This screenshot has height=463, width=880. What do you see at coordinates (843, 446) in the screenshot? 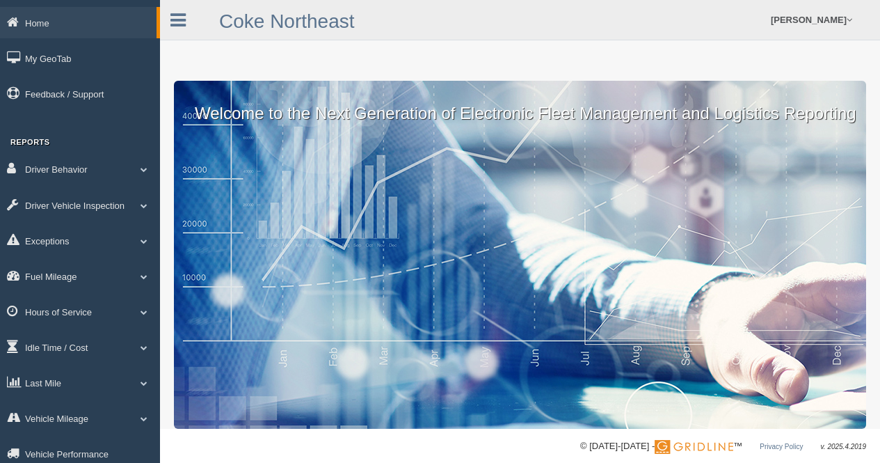
I see `span: v. 2025.4.2019` at bounding box center [843, 446].